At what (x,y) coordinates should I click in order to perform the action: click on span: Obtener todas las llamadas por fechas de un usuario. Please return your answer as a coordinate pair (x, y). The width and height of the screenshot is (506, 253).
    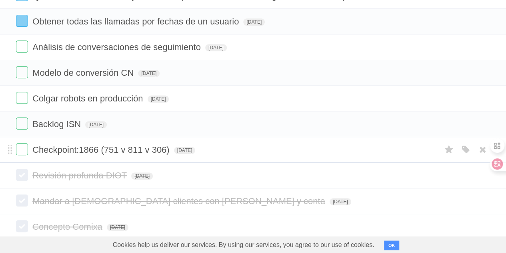
    Looking at the image, I should click on (136, 21).